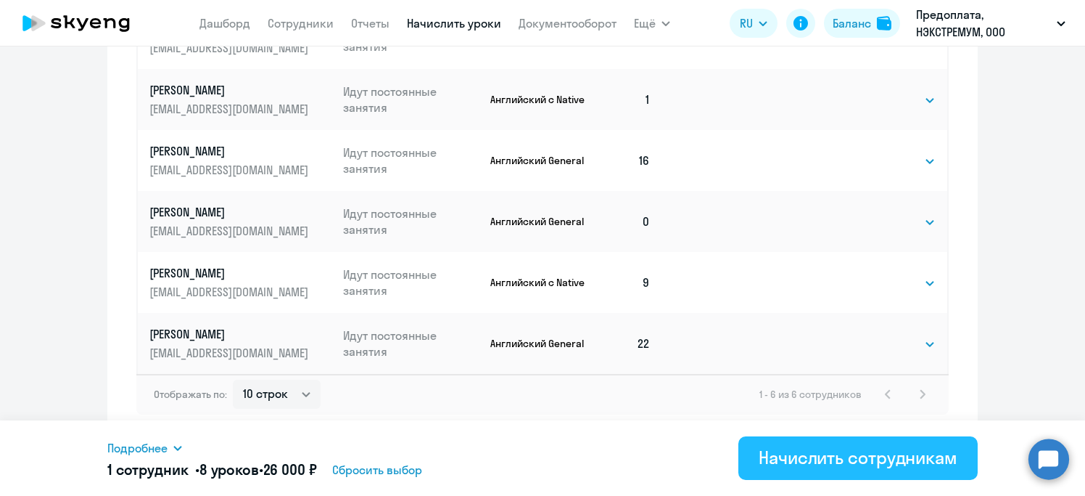  What do you see at coordinates (625, 343) in the screenshot?
I see `td: 22` at bounding box center [625, 343].